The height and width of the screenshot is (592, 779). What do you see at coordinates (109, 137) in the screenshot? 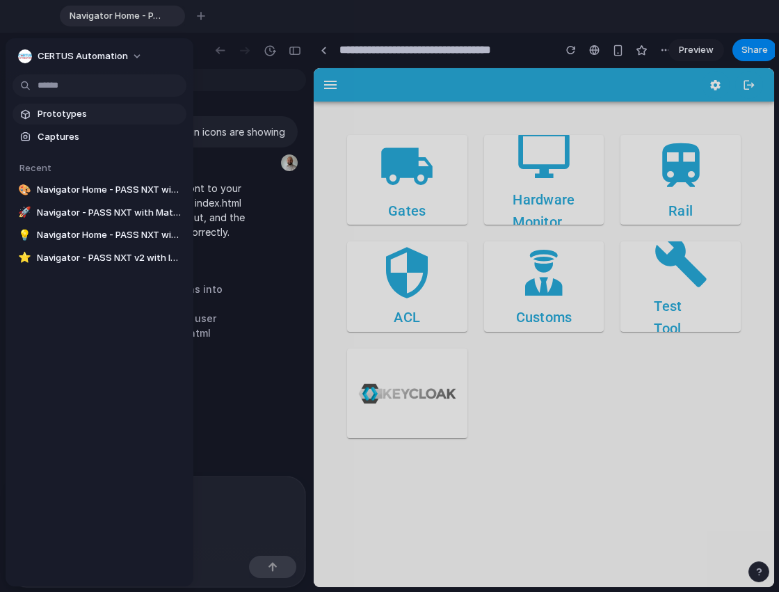
I see `span: Captures` at bounding box center [109, 137].